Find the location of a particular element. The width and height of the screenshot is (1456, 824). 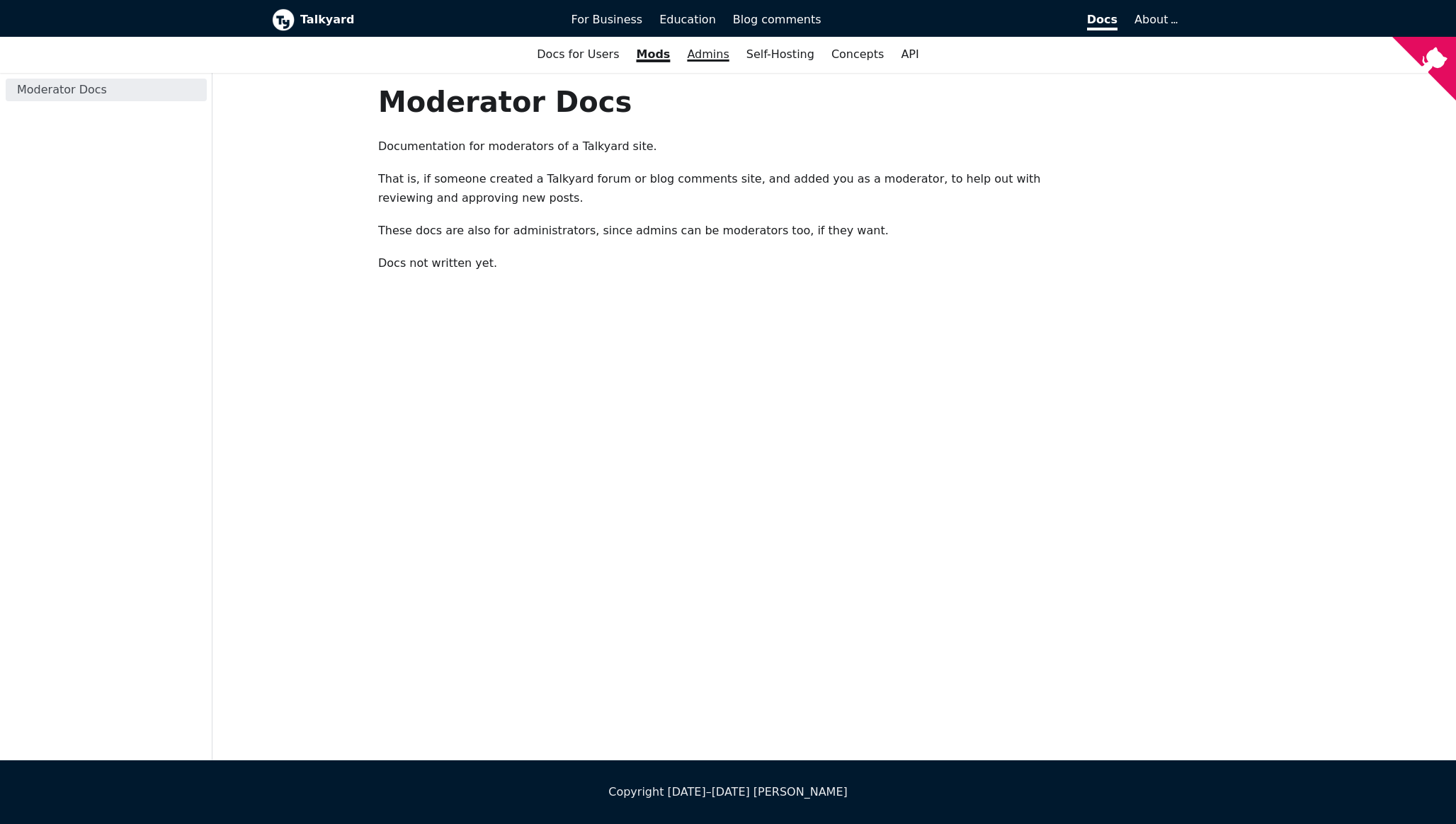

a: Admins is located at coordinates (708, 55).